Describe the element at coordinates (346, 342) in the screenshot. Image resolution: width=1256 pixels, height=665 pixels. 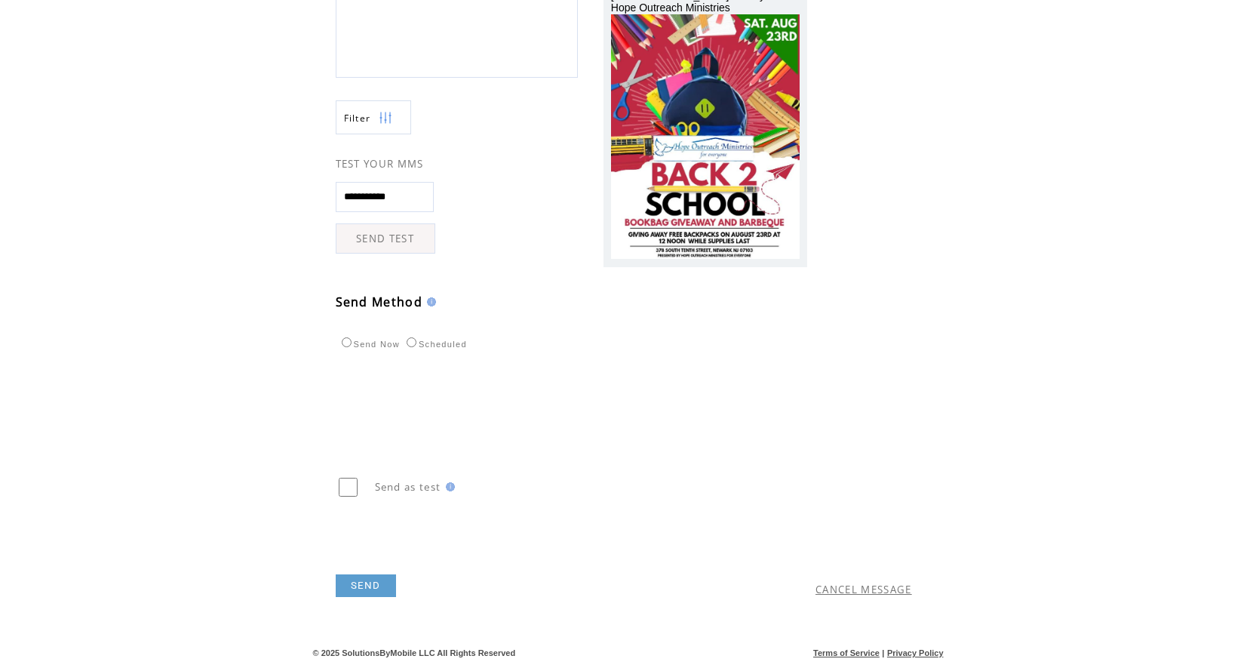
I see `input: Send Now` at that location.